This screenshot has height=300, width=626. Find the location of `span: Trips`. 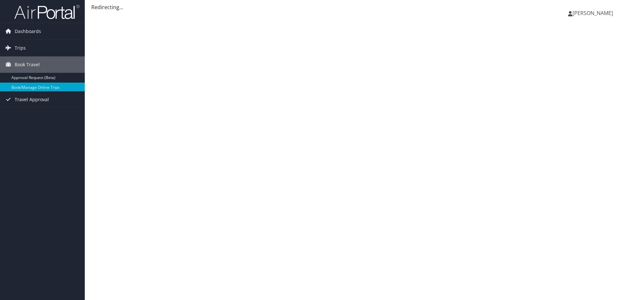

span: Trips is located at coordinates (20, 48).